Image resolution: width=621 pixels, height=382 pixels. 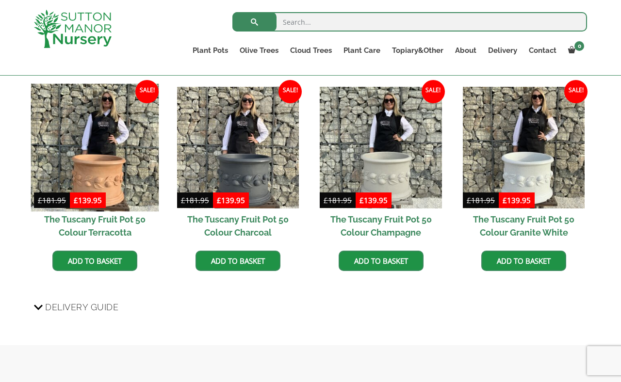 I want to click on a: Add to basket: “The Tuscany Fruit Pot 50 Colour Granite White”, so click(x=523, y=261).